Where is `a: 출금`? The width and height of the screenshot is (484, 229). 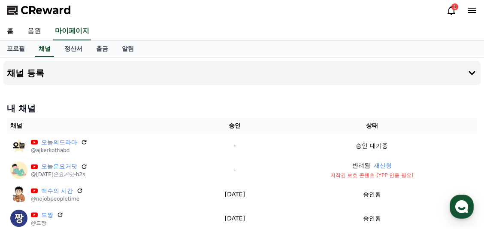 a: 출금 is located at coordinates (102, 49).